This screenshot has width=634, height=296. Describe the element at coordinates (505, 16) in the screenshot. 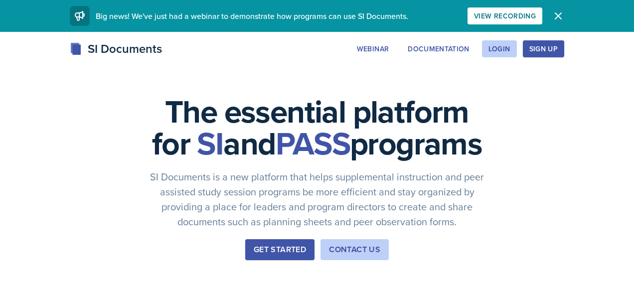

I see `div: View Recording` at that location.